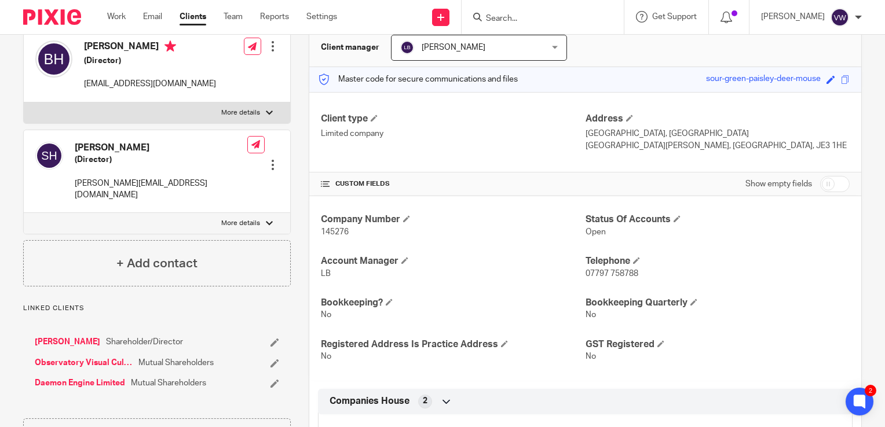 The width and height of the screenshot is (885, 427). I want to click on div: sour-green-paisley-deer-mouse, so click(763, 79).